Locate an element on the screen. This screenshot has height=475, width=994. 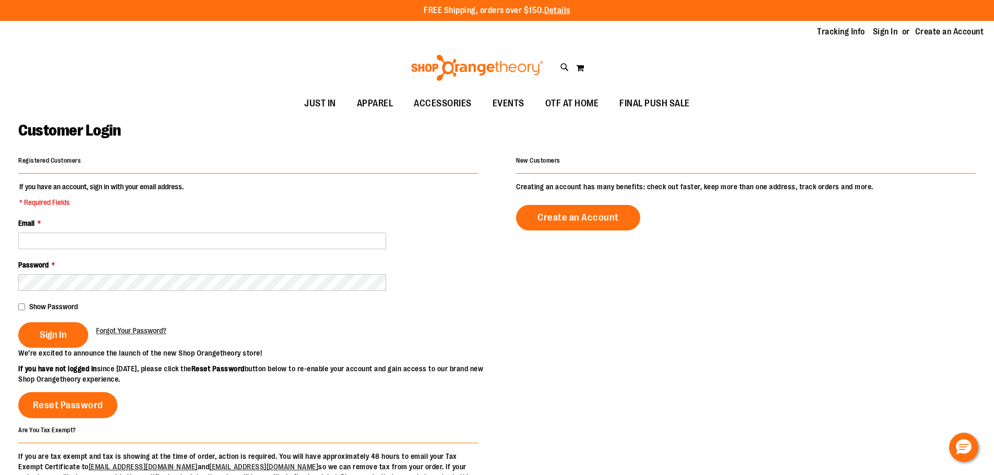
img: Shop Orangetheory is located at coordinates (477, 68).